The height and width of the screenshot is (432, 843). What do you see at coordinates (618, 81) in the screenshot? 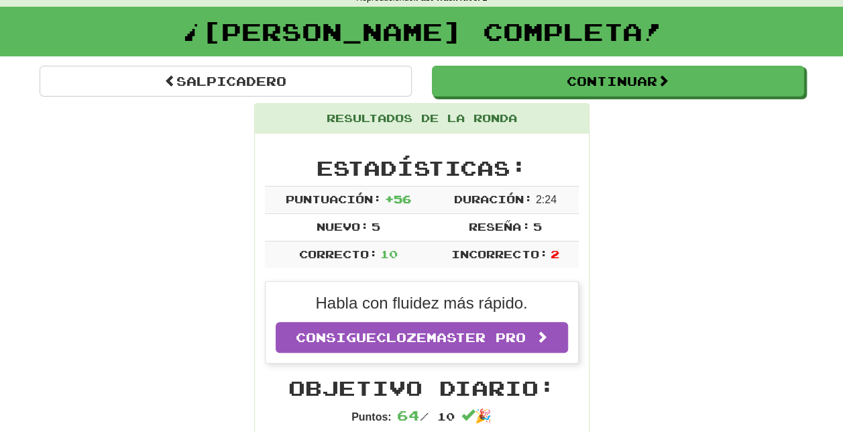
I see `button: Continuar` at bounding box center [618, 81].